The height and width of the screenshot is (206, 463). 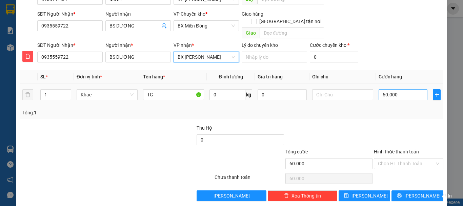 What do you see at coordinates (270, 77) in the screenshot?
I see `span: Giá trị hàng` at bounding box center [270, 77].